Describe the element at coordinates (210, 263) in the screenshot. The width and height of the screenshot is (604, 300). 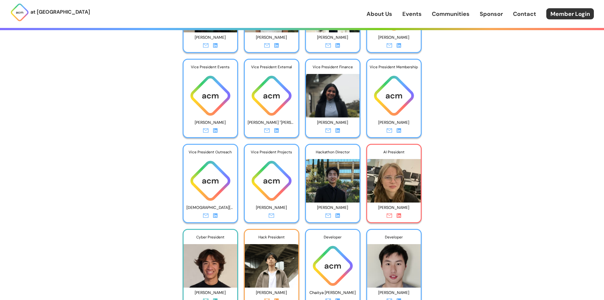
I see `img: Photo of Rollan Nguyen` at that location.